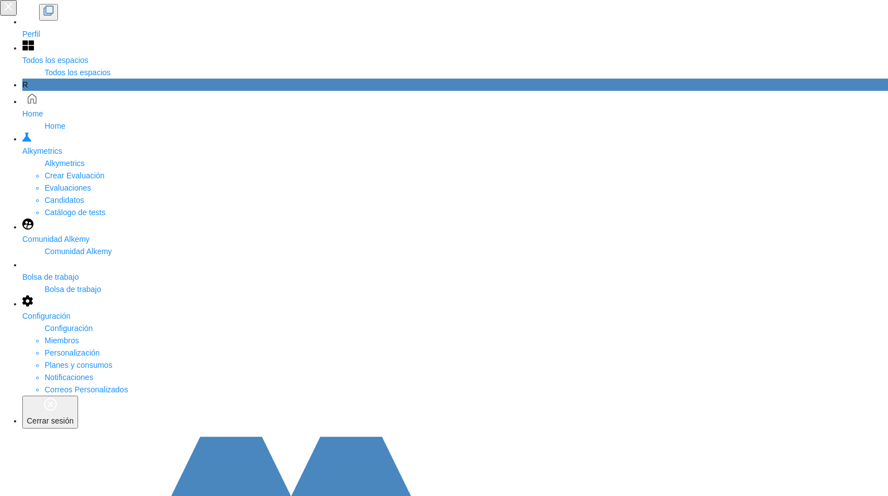 This screenshot has width=888, height=496. Describe the element at coordinates (67, 188) in the screenshot. I see `a: Evaluaciones` at that location.